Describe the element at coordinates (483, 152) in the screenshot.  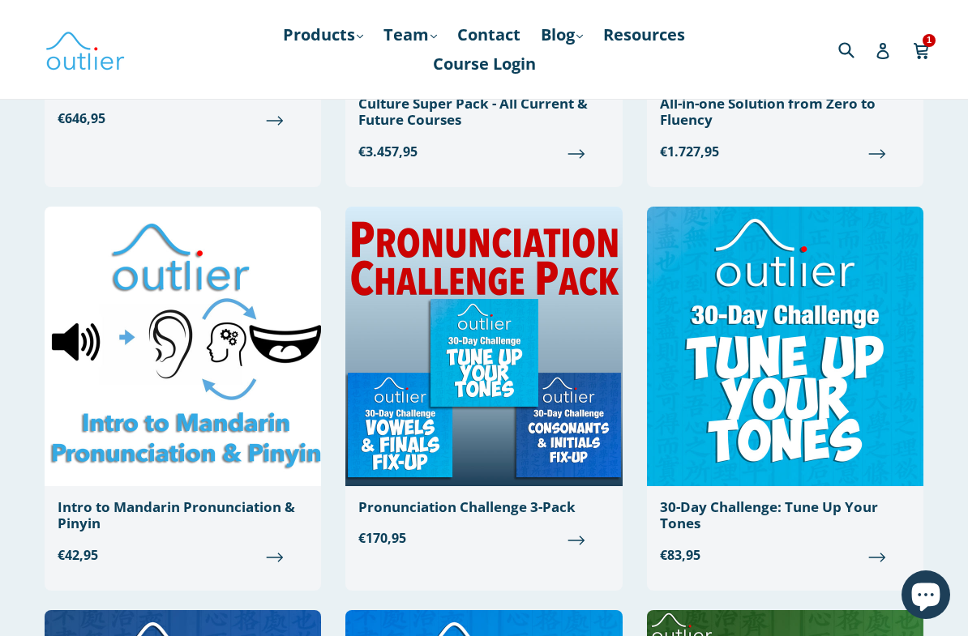
I see `span: €3.457,95` at that location.